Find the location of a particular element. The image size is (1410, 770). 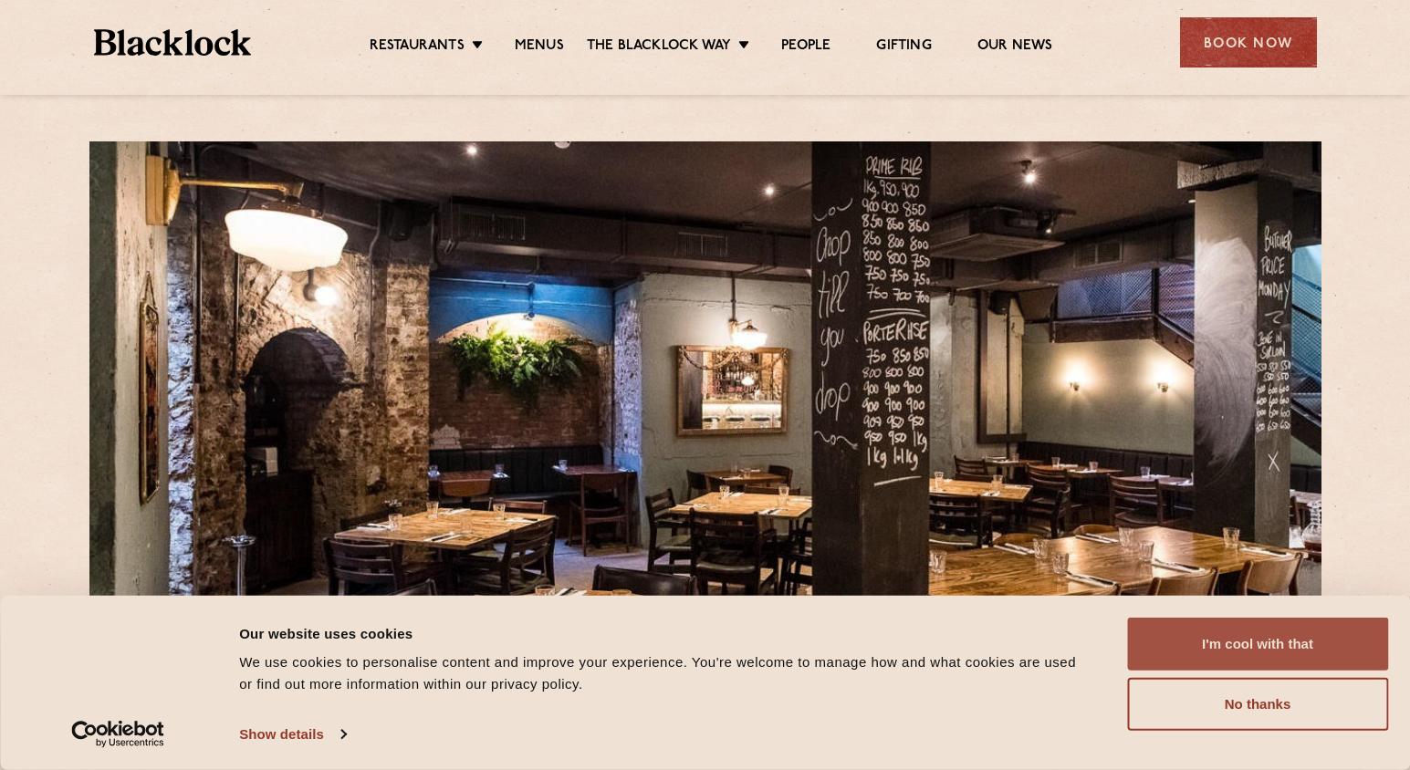

div: Our website uses cookies is located at coordinates (662, 633).